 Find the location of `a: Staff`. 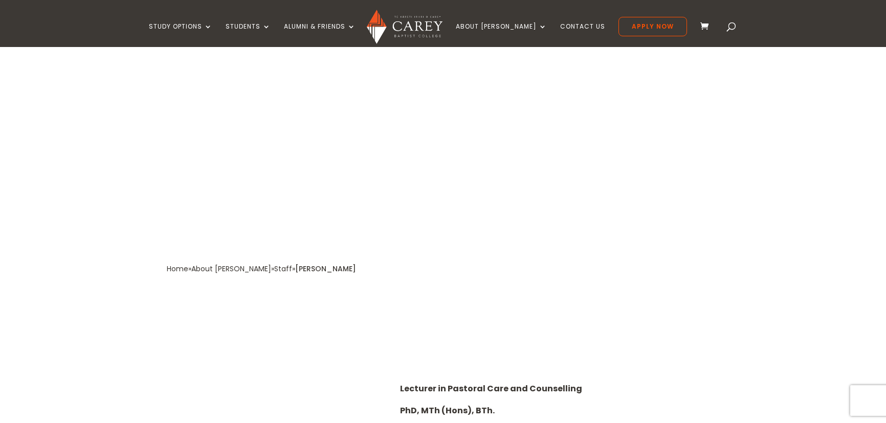

a: Staff is located at coordinates (283, 269).